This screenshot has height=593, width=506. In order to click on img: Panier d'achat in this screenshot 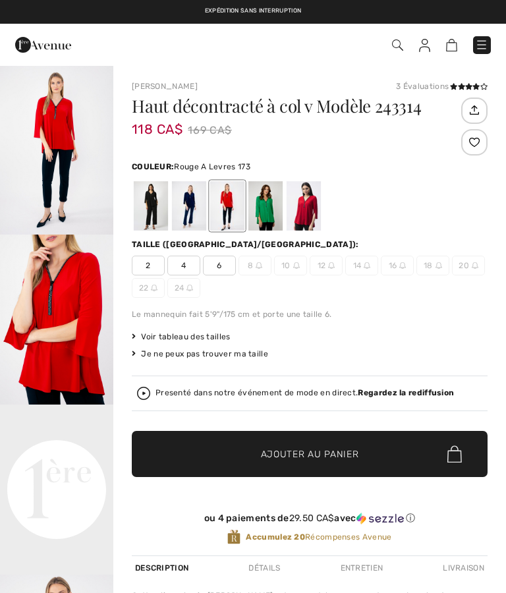, I will do `click(451, 45)`.